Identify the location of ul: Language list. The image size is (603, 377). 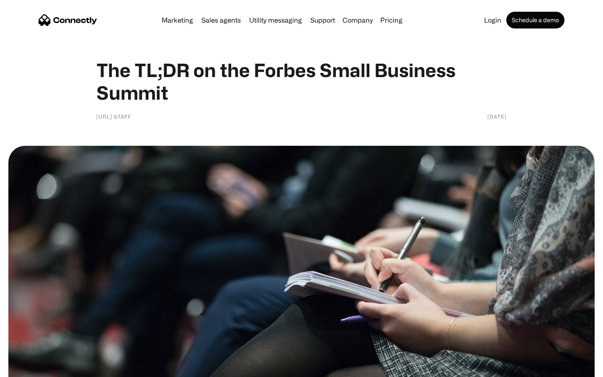
(34, 368).